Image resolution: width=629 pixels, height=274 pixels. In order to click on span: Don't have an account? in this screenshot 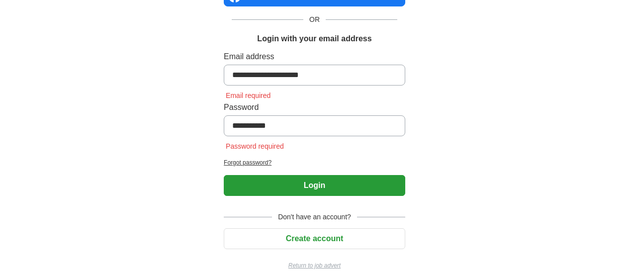, I will do `click(314, 217)`.